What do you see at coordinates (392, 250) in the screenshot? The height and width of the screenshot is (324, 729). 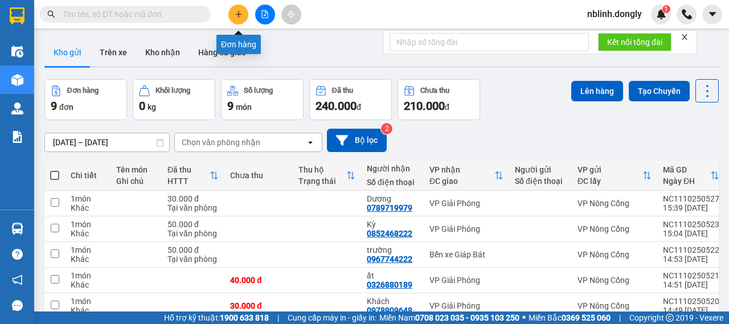 I see `div: trường` at bounding box center [392, 250].